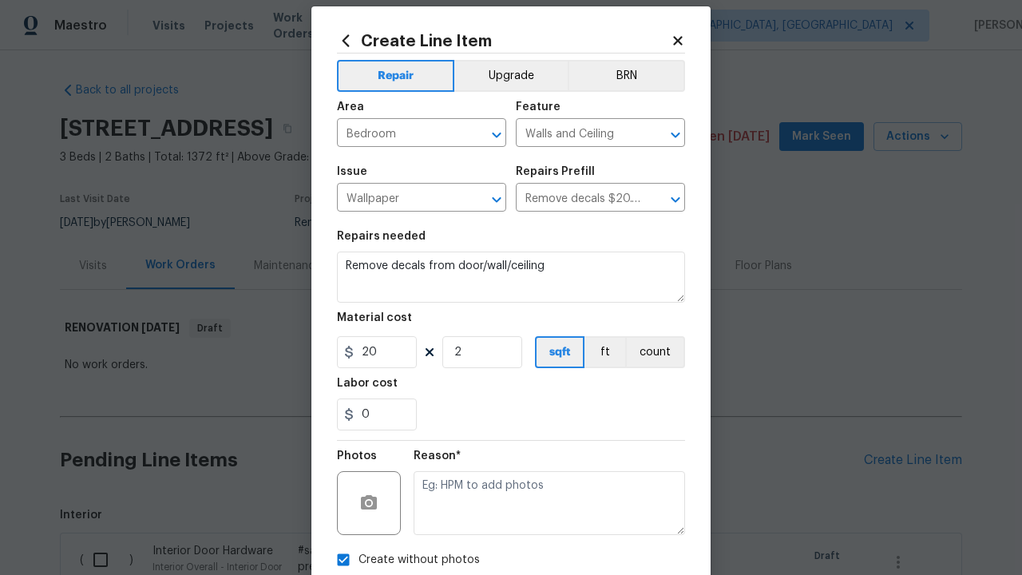 The width and height of the screenshot is (1022, 575). I want to click on textarea: Remove decals from door/wall/ceiling, so click(511, 277).